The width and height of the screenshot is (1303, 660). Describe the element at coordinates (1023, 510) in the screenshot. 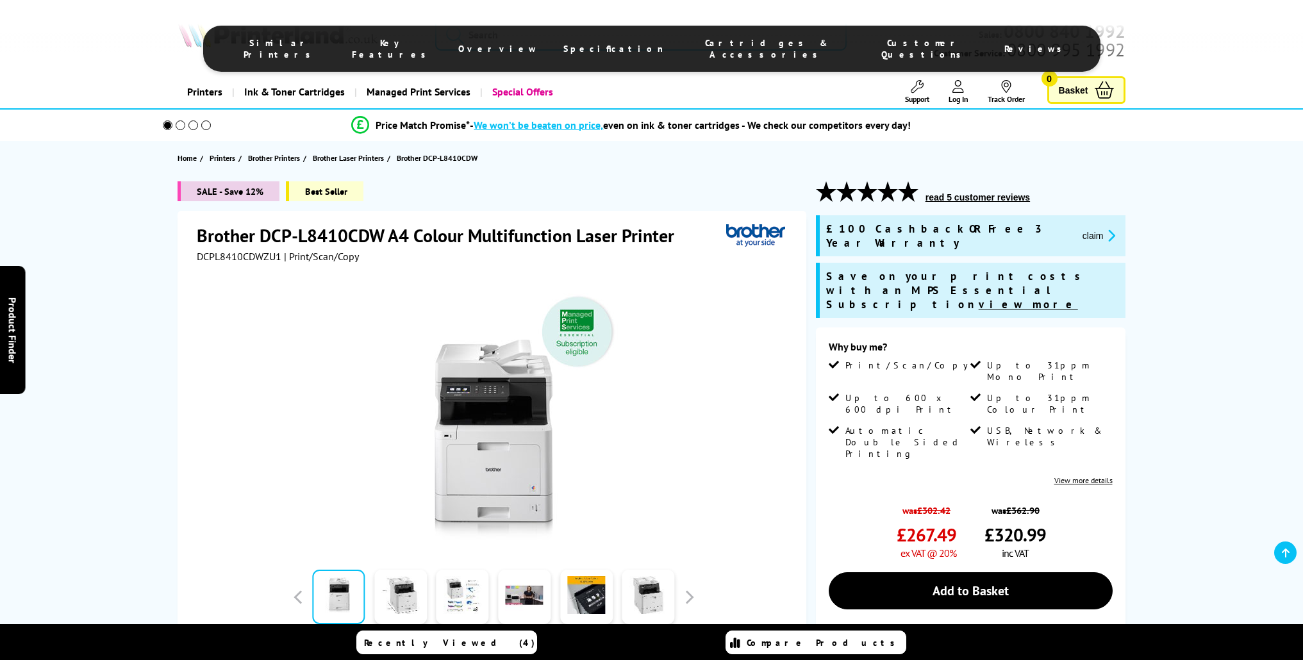

I see `strike: £362.90` at that location.